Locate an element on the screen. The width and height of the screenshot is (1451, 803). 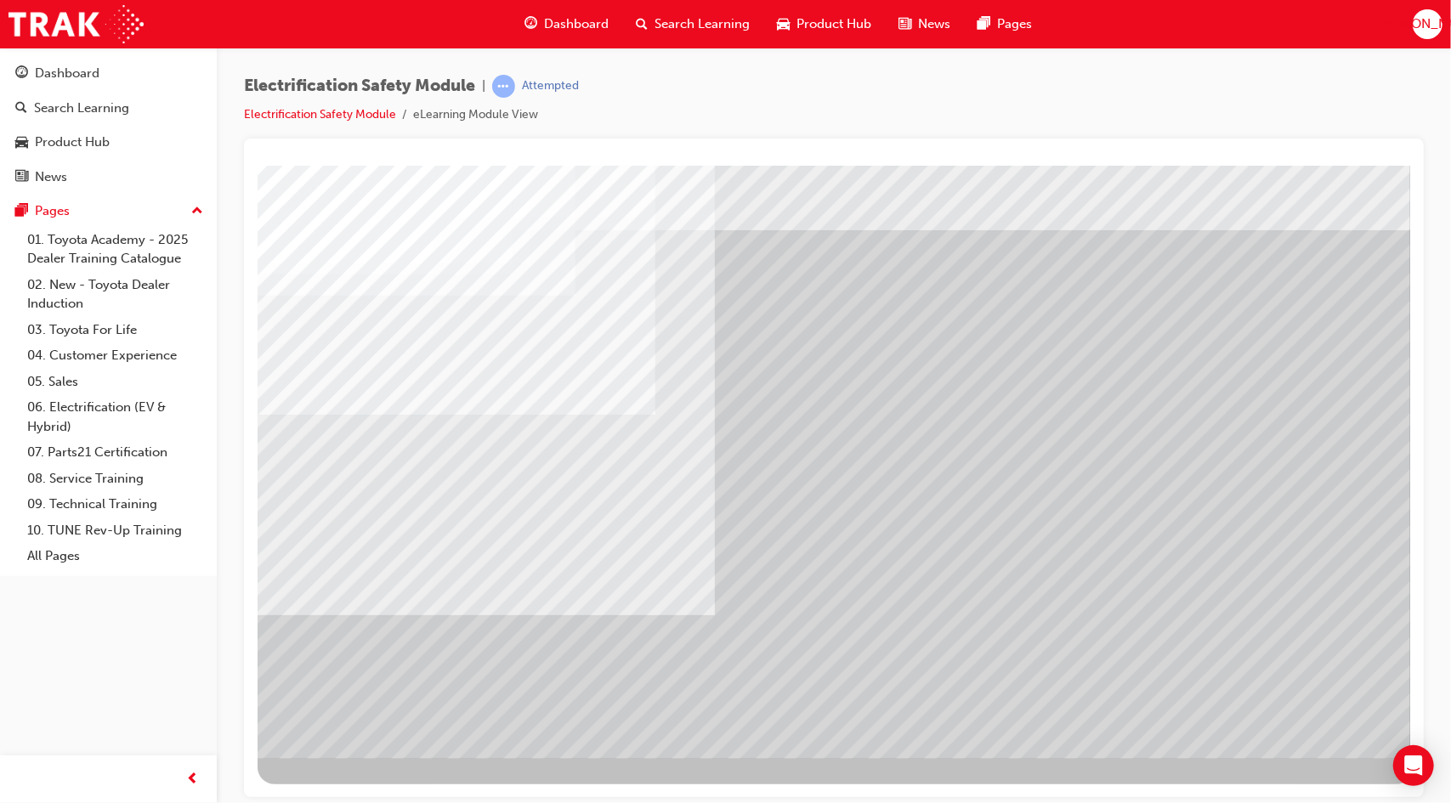
a: search-iconSearch Learning is located at coordinates (693, 24).